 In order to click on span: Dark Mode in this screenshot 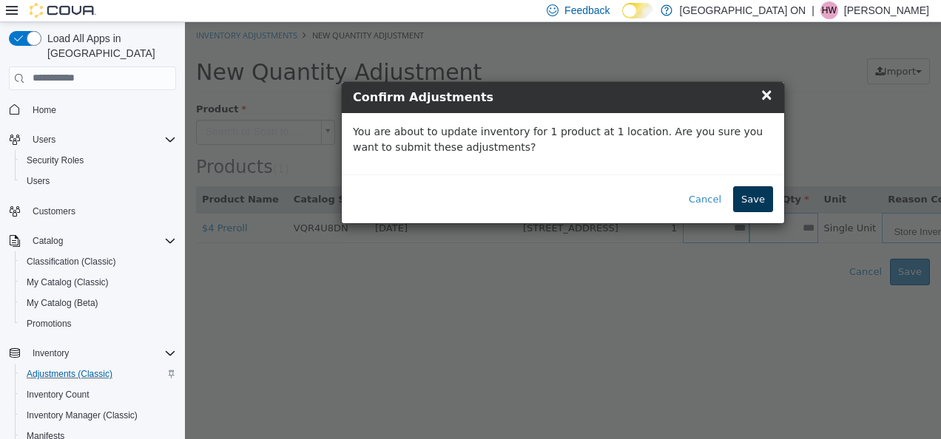, I will do `click(622, 18)`.